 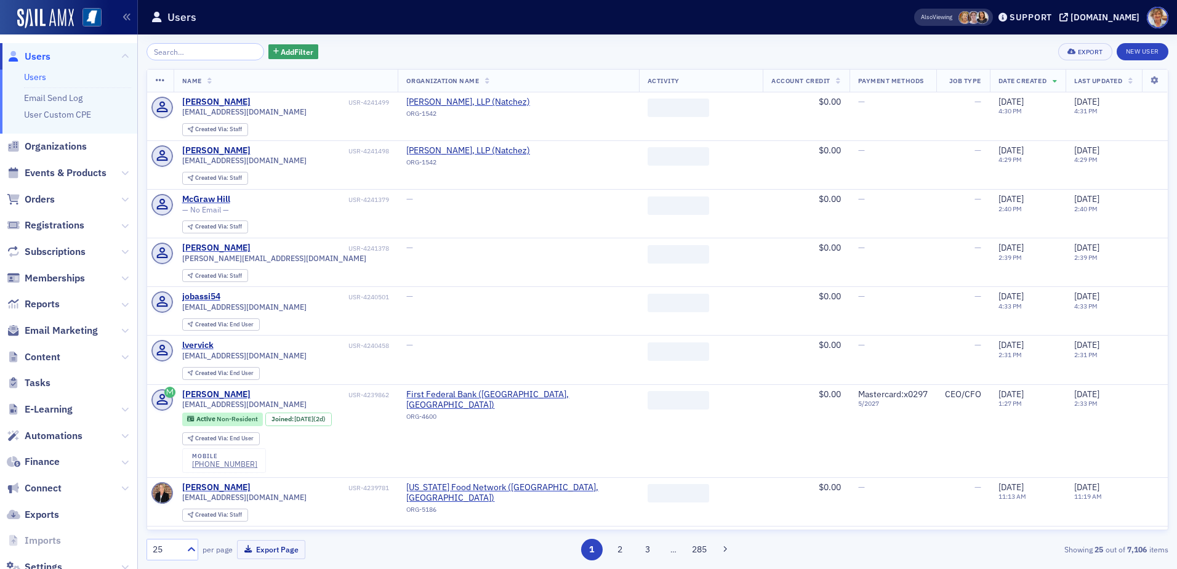 I want to click on span: Orders, so click(x=39, y=200).